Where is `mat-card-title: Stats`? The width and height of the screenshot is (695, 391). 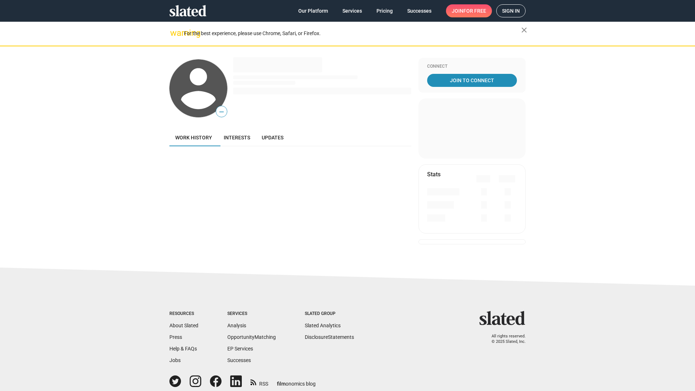
mat-card-title: Stats is located at coordinates (434, 174).